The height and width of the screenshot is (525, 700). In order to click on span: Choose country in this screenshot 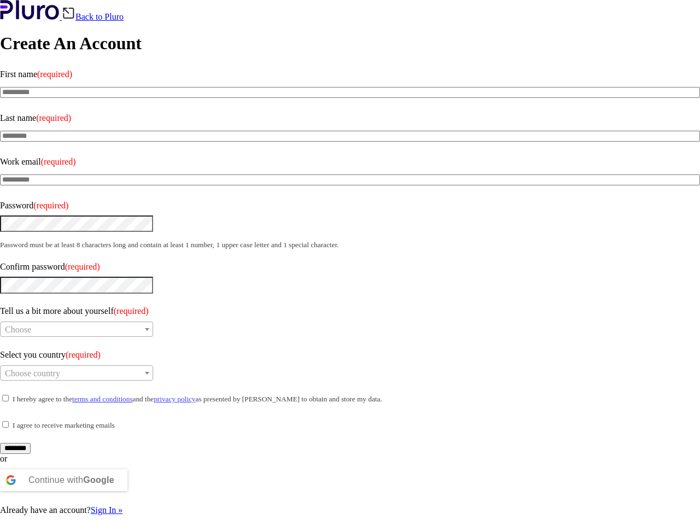, I will do `click(32, 373)`.